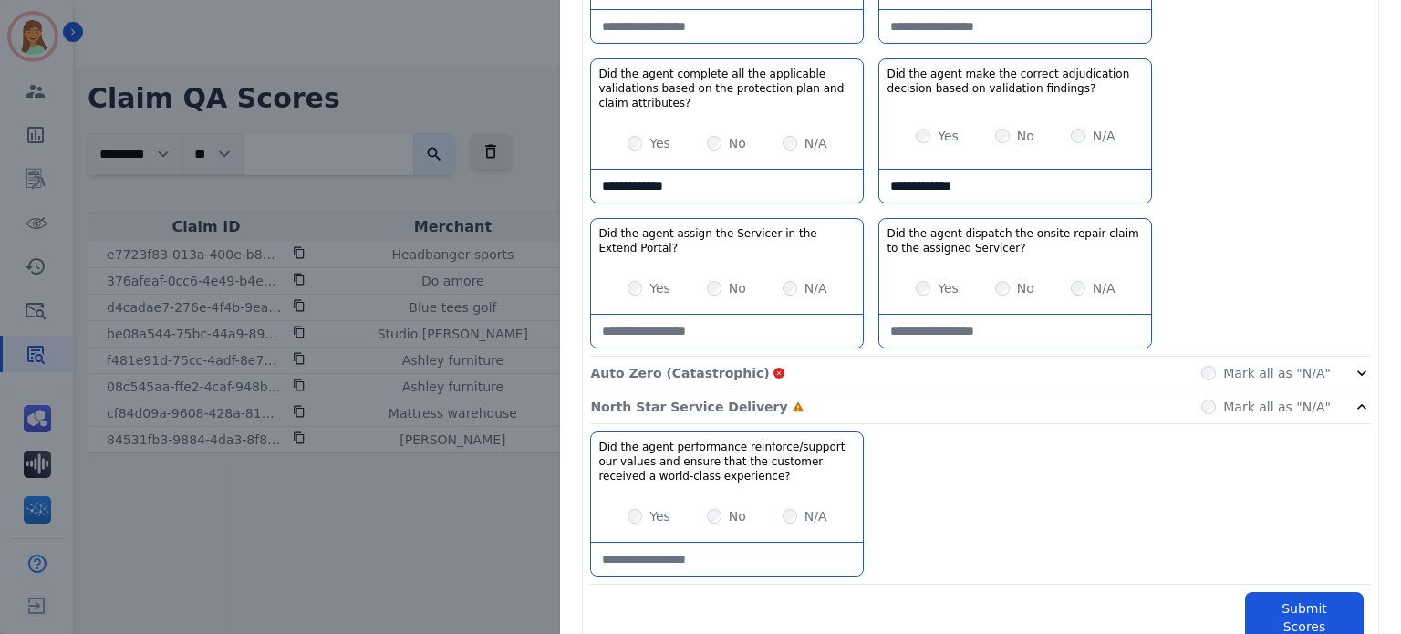 The height and width of the screenshot is (634, 1401). Describe the element at coordinates (727, 88) in the screenshot. I see `h3: Did the agent complete all the applicable validations based on the protection plan and claim attr...` at that location.